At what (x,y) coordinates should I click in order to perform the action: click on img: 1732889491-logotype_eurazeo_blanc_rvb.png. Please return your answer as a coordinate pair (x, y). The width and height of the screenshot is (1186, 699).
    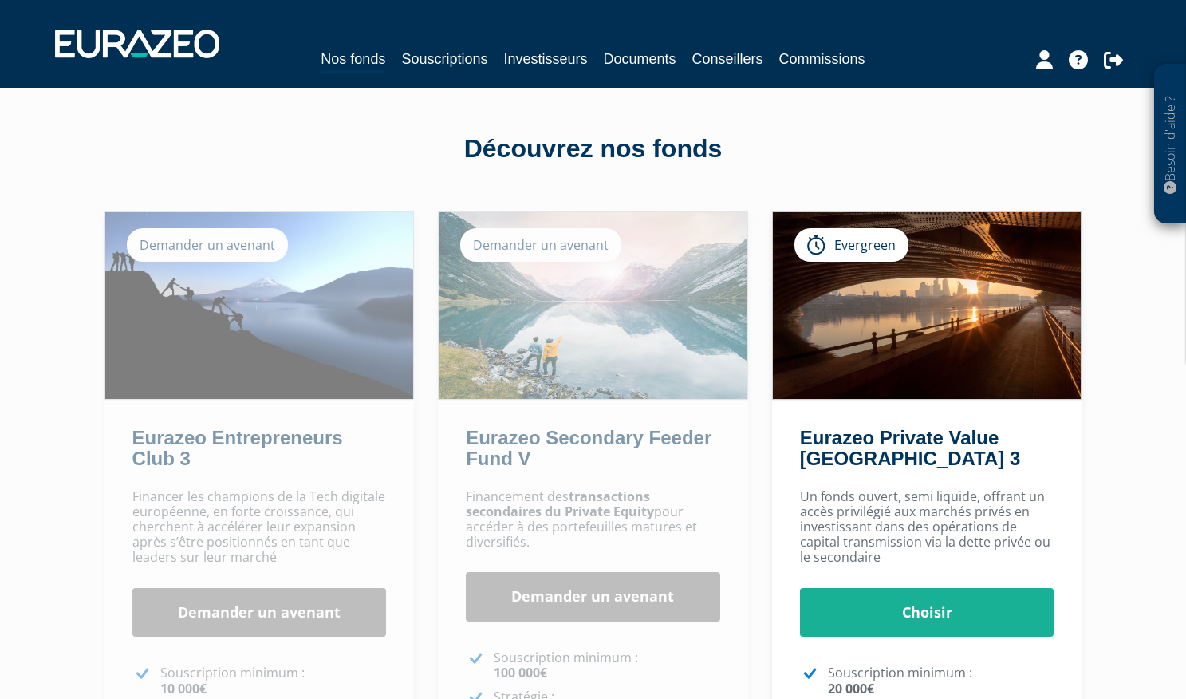
    Looking at the image, I should click on (137, 44).